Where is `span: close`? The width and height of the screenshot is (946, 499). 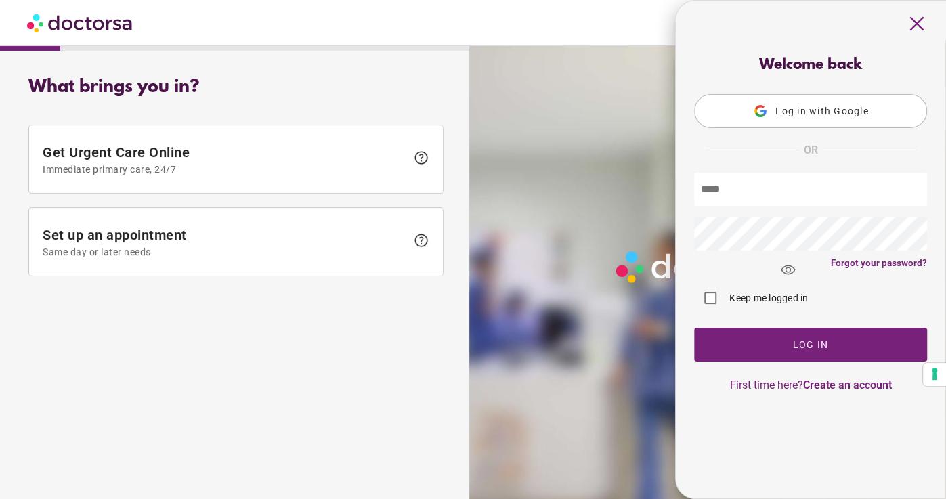
span: close is located at coordinates (917, 24).